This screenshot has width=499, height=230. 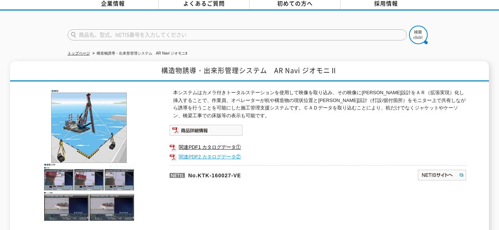 I want to click on li: 構造物誘導・出来形管理システム AR Navi ジオモニⅡ, so click(x=139, y=53).